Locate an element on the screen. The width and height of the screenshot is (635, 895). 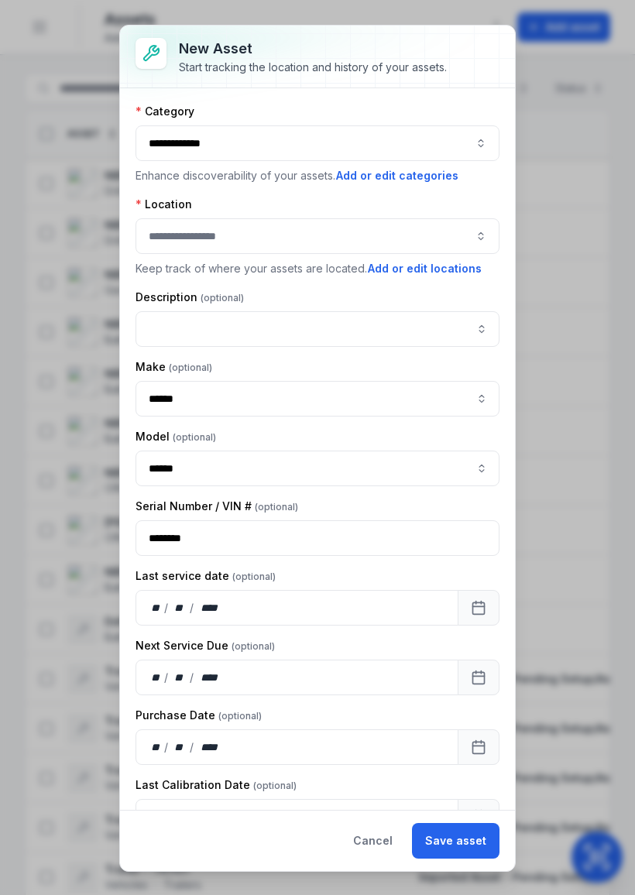
label: Last Calibration Date is located at coordinates (216, 785).